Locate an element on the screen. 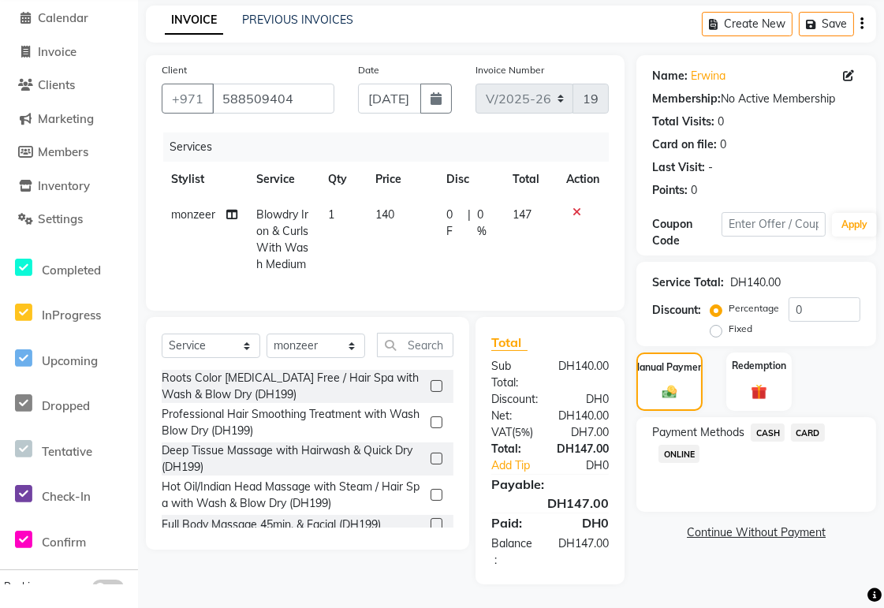 Image resolution: width=884 pixels, height=608 pixels. label: Manual Payment is located at coordinates (670, 368).